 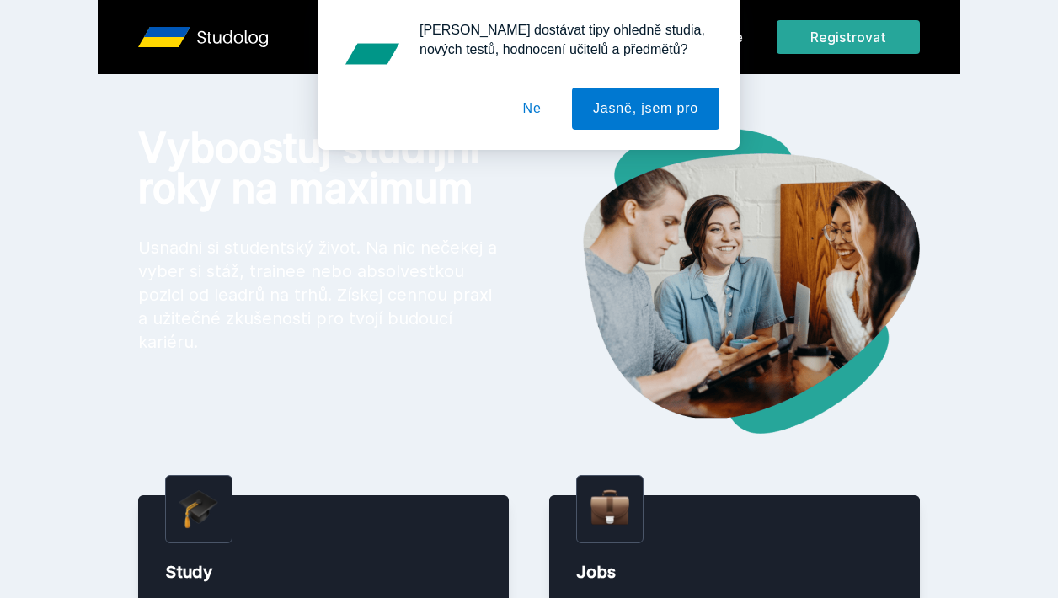 What do you see at coordinates (724, 280) in the screenshot?
I see `img: hero.png` at bounding box center [724, 280].